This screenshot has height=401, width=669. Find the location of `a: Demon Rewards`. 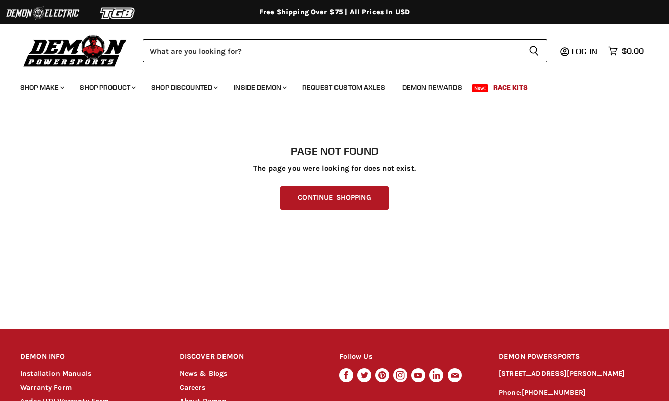

a: Demon Rewards is located at coordinates (432, 87).